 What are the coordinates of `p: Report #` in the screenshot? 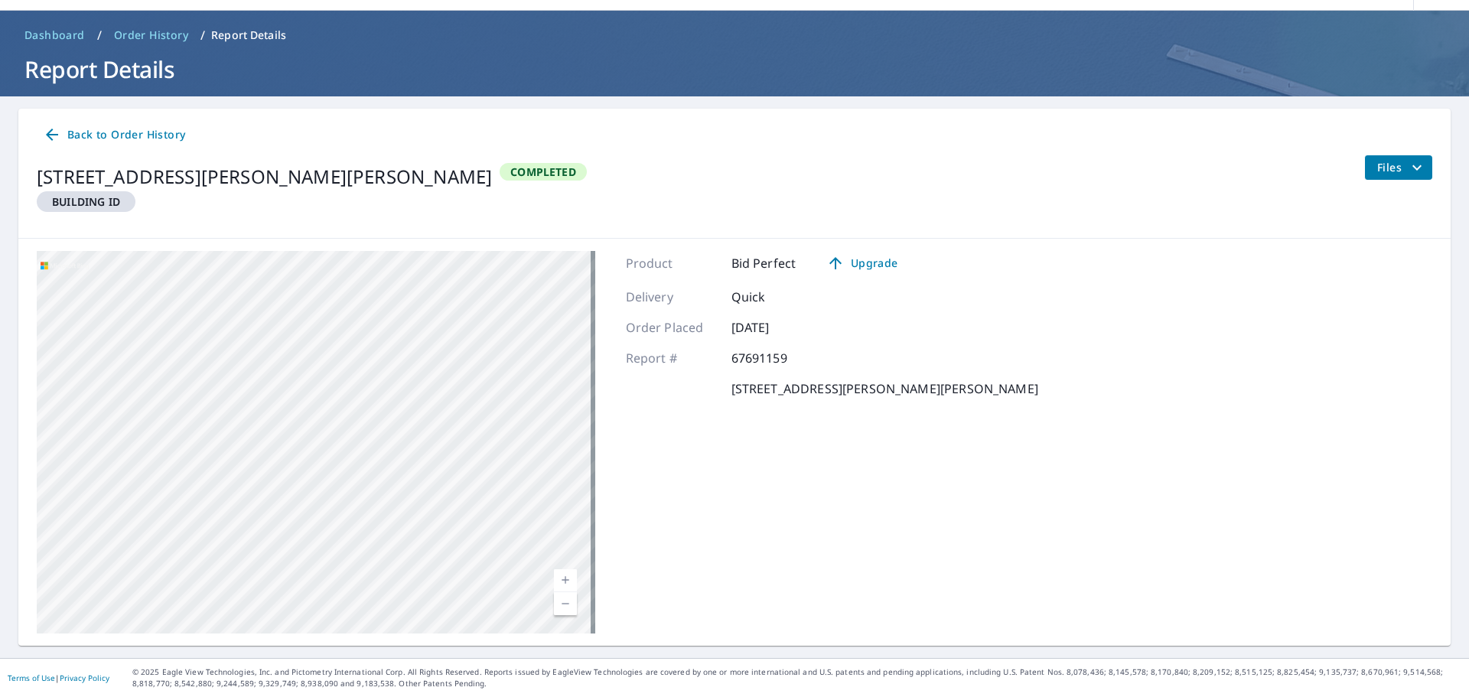 It's located at (672, 358).